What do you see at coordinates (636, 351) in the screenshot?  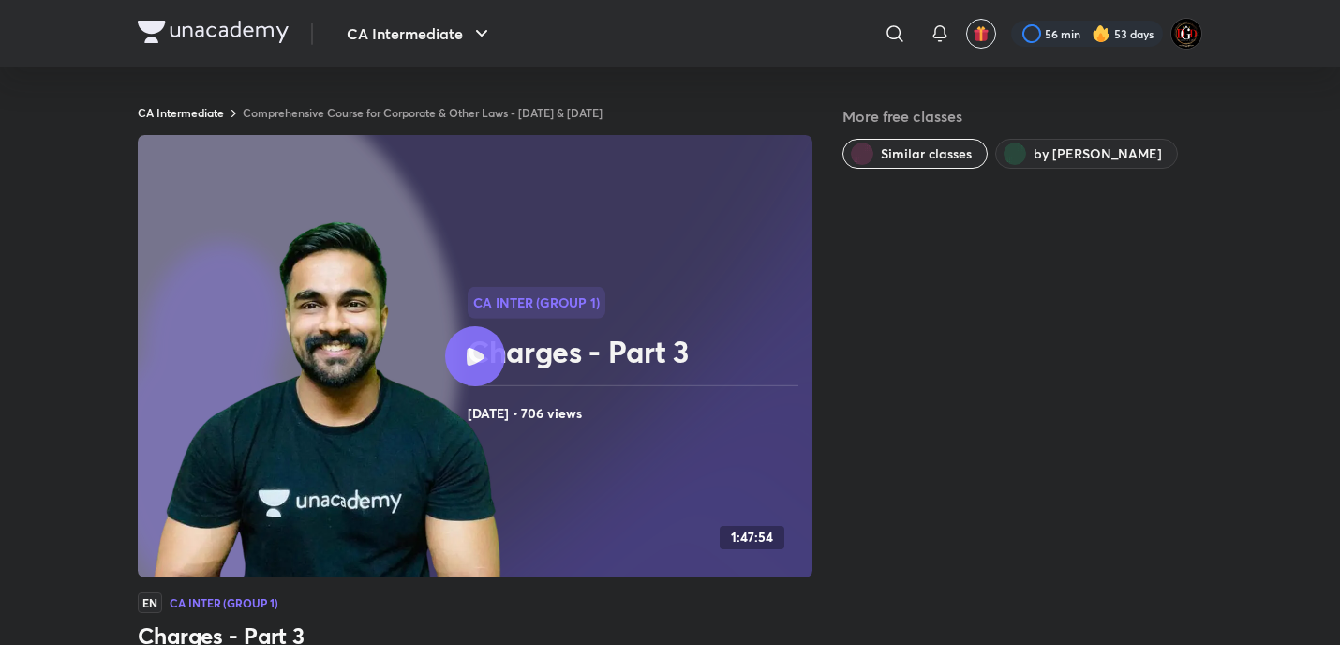 I see `h2: Charges - Part 3` at bounding box center [636, 351].